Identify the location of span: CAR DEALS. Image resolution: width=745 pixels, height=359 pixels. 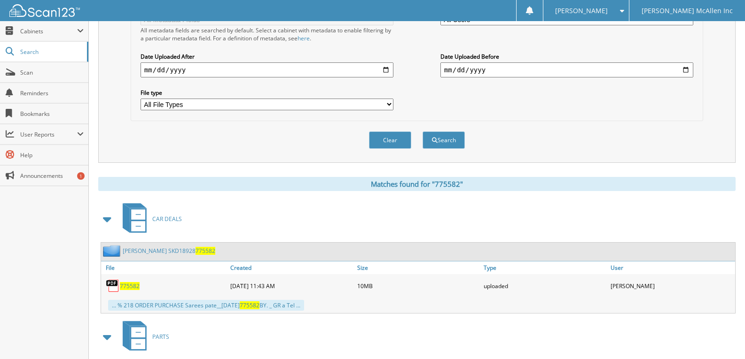
(167, 219).